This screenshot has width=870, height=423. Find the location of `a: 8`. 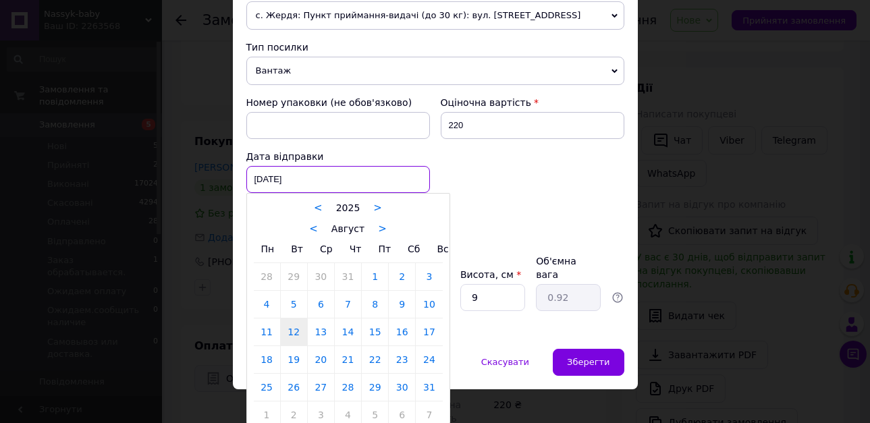

a: 8 is located at coordinates (375, 304).